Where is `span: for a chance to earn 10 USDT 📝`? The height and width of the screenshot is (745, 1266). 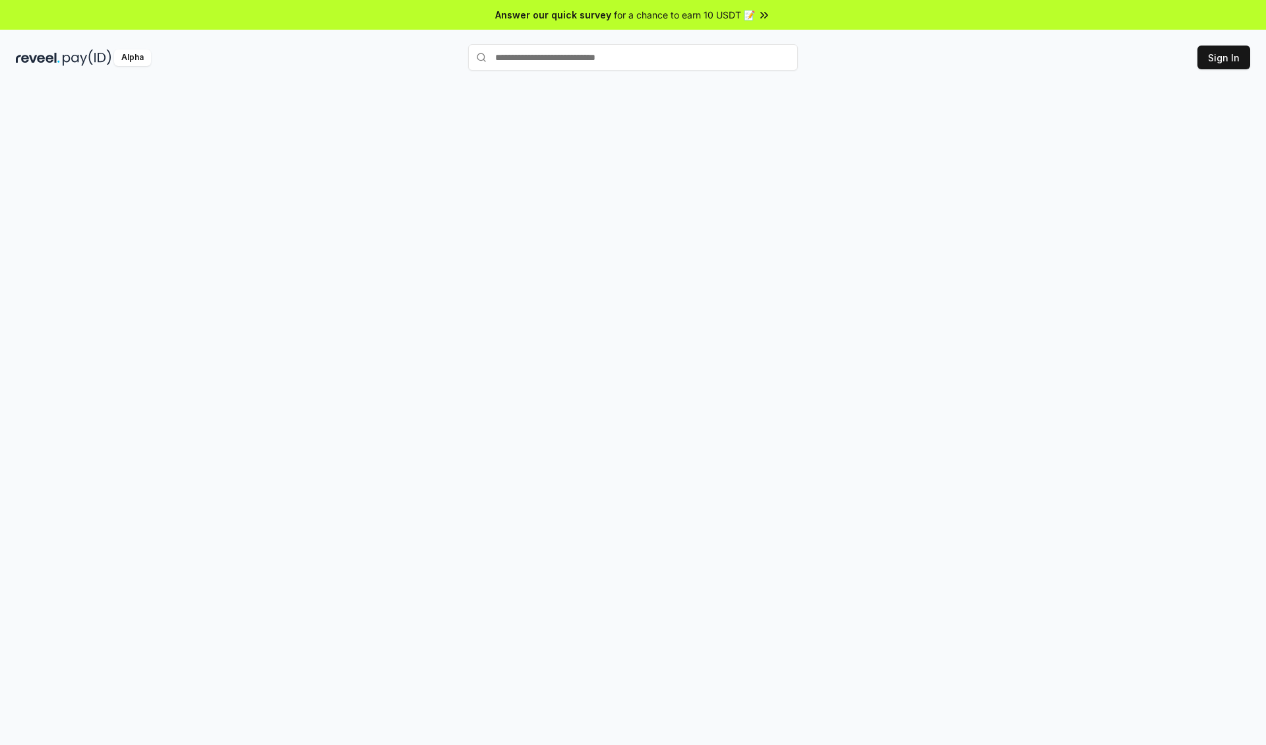 span: for a chance to earn 10 USDT 📝 is located at coordinates (685, 15).